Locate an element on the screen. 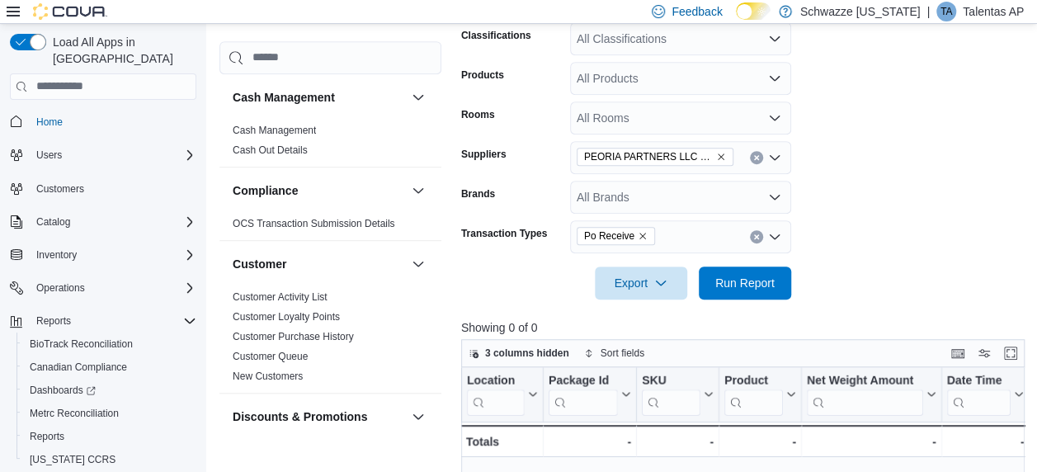 This screenshot has height=472, width=1037. h3: Cash Management is located at coordinates (284, 97).